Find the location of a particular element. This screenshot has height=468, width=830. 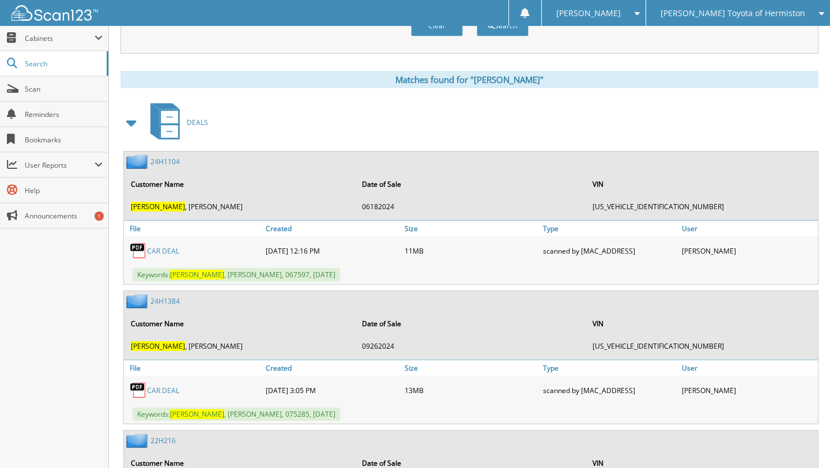

span: DEALS is located at coordinates (197, 122).